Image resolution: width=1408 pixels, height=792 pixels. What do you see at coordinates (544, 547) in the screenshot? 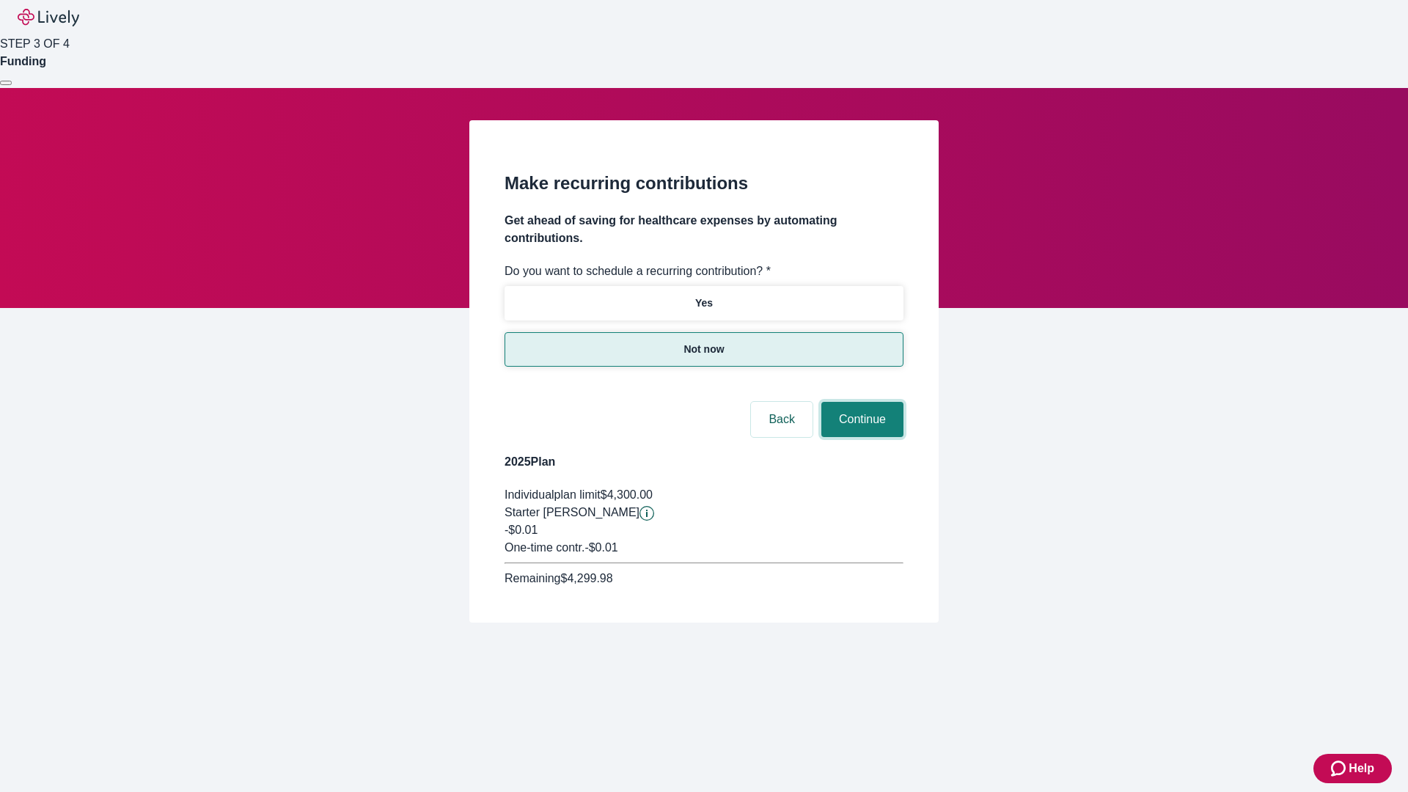
I see `span: One-time contr.` at bounding box center [544, 547].